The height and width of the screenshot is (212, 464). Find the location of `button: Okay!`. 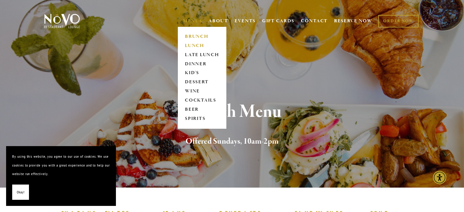

button: Okay! is located at coordinates (20, 192).